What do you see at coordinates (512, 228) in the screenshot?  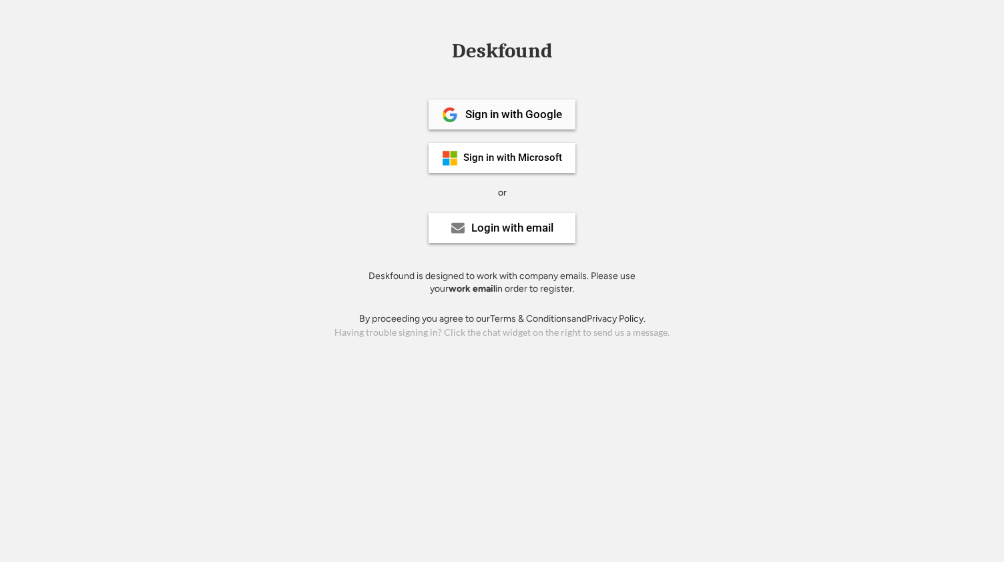 I see `div: Login with email` at bounding box center [512, 228].